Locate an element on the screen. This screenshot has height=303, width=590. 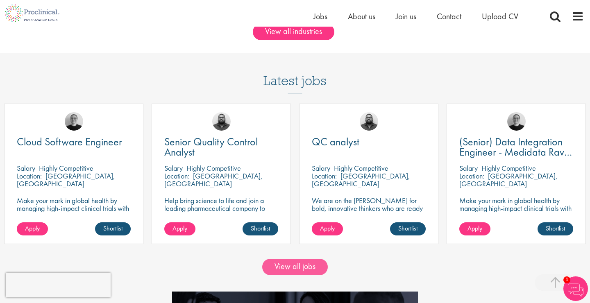
span: 1 is located at coordinates (567, 280).